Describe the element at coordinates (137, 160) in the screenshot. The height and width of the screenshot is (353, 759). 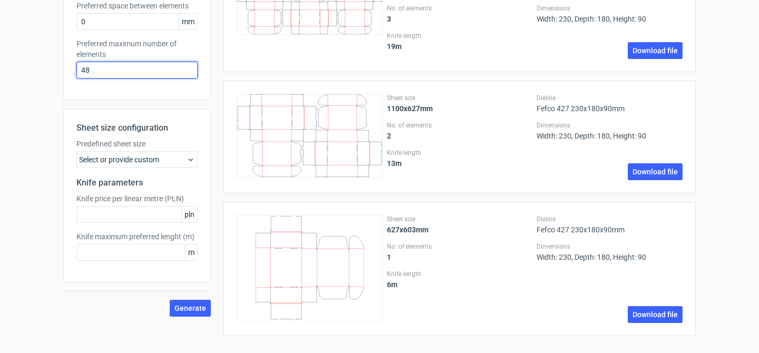
I see `div: Select or provide custom` at that location.